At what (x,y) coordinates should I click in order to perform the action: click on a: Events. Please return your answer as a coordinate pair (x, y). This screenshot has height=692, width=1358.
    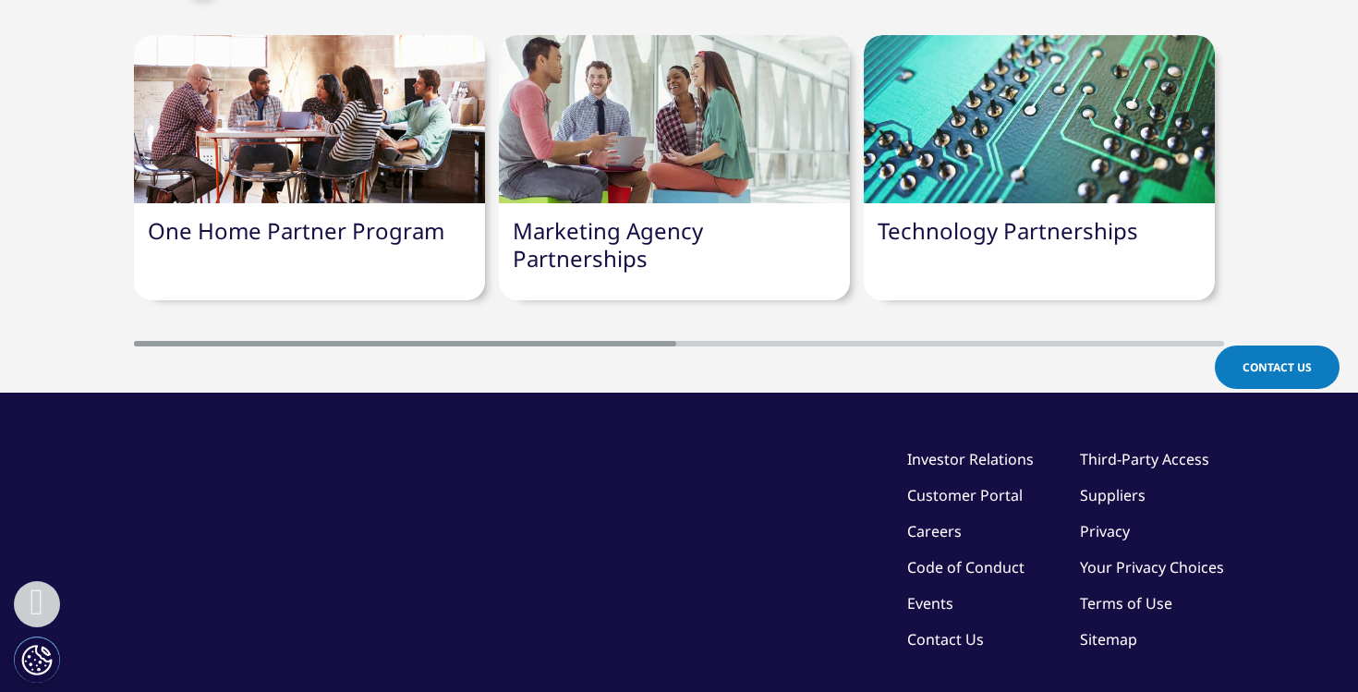
    Looking at the image, I should click on (930, 603).